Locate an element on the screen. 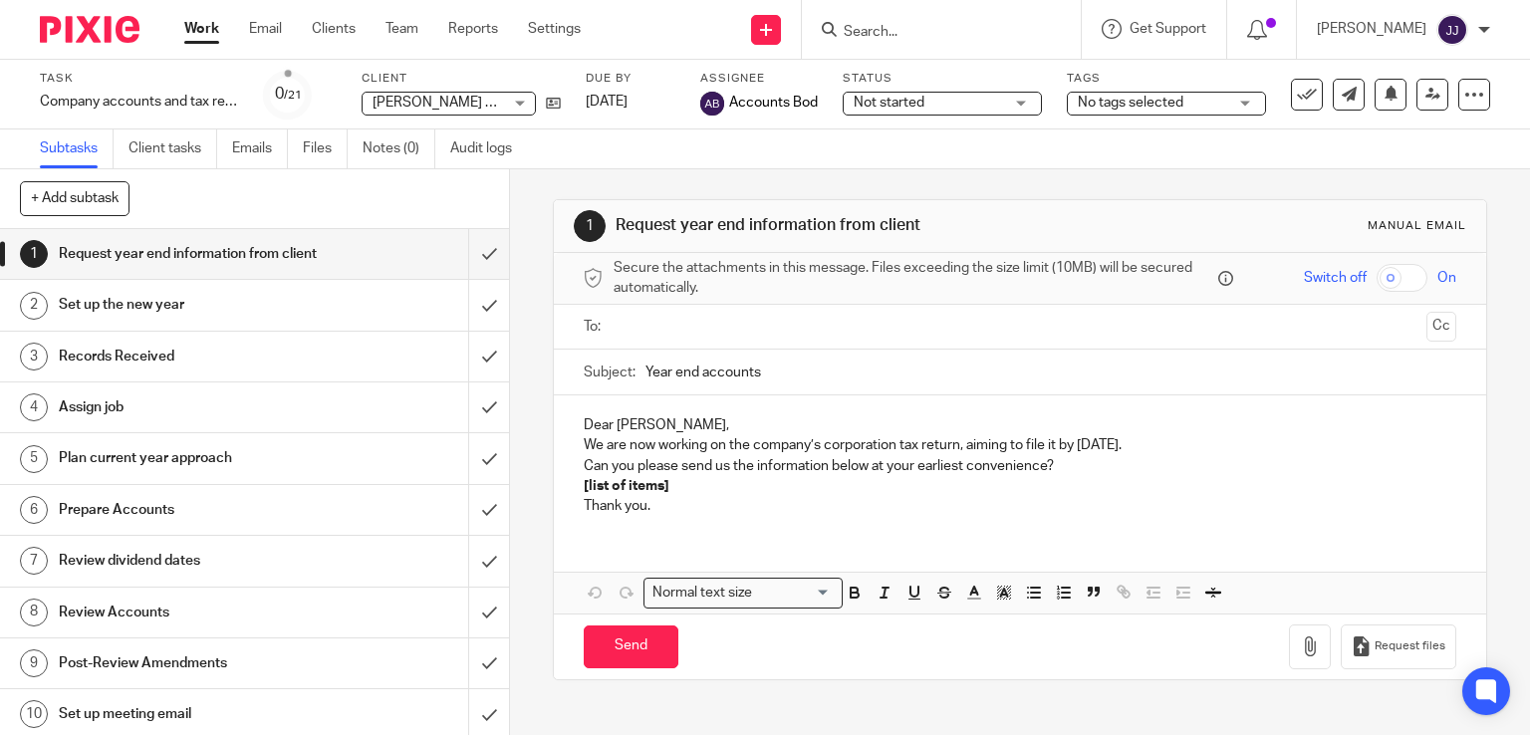  label: Client is located at coordinates (461, 79).